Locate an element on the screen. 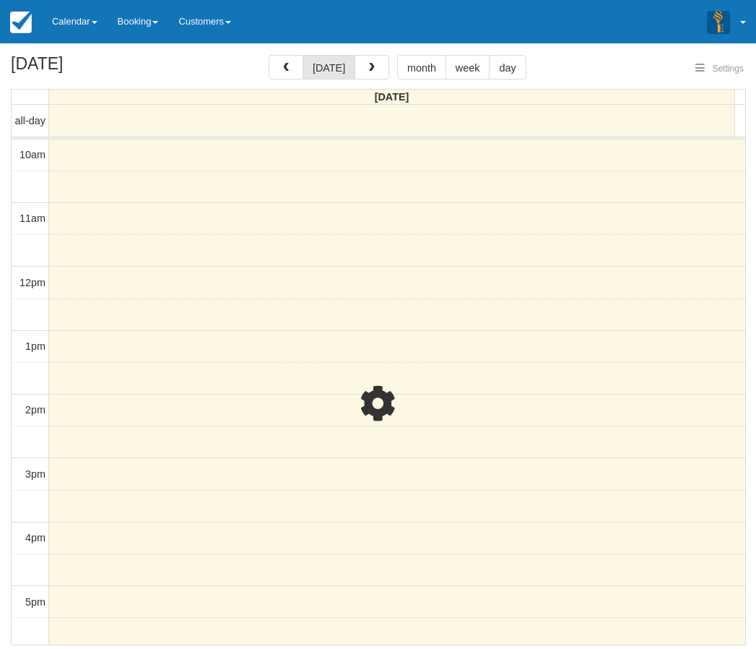 This screenshot has width=756, height=649. button: day is located at coordinates (507, 67).